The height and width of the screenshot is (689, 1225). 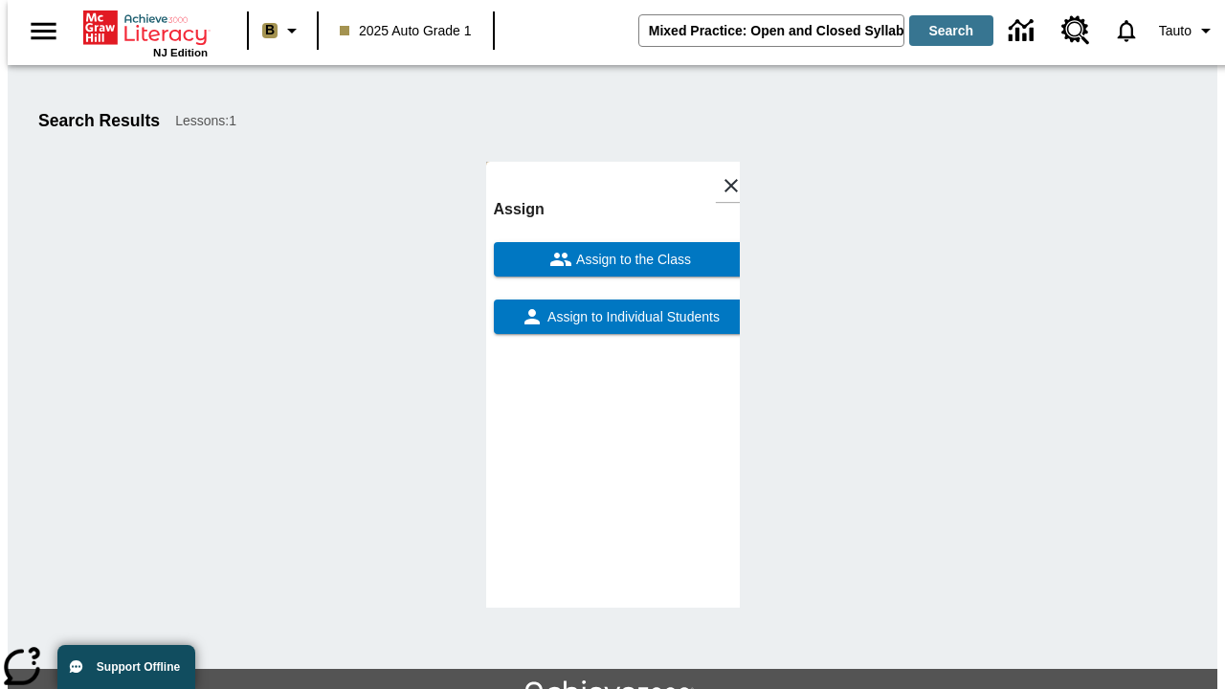 What do you see at coordinates (731, 186) in the screenshot?
I see `button: Close` at bounding box center [731, 186].